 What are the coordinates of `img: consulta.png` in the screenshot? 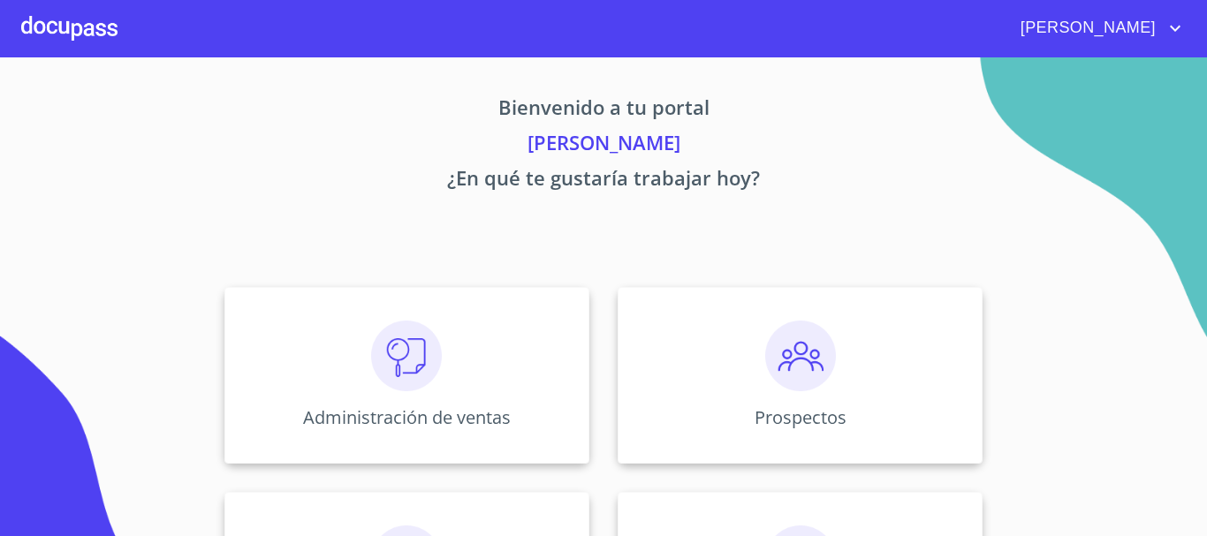 It's located at (407, 356).